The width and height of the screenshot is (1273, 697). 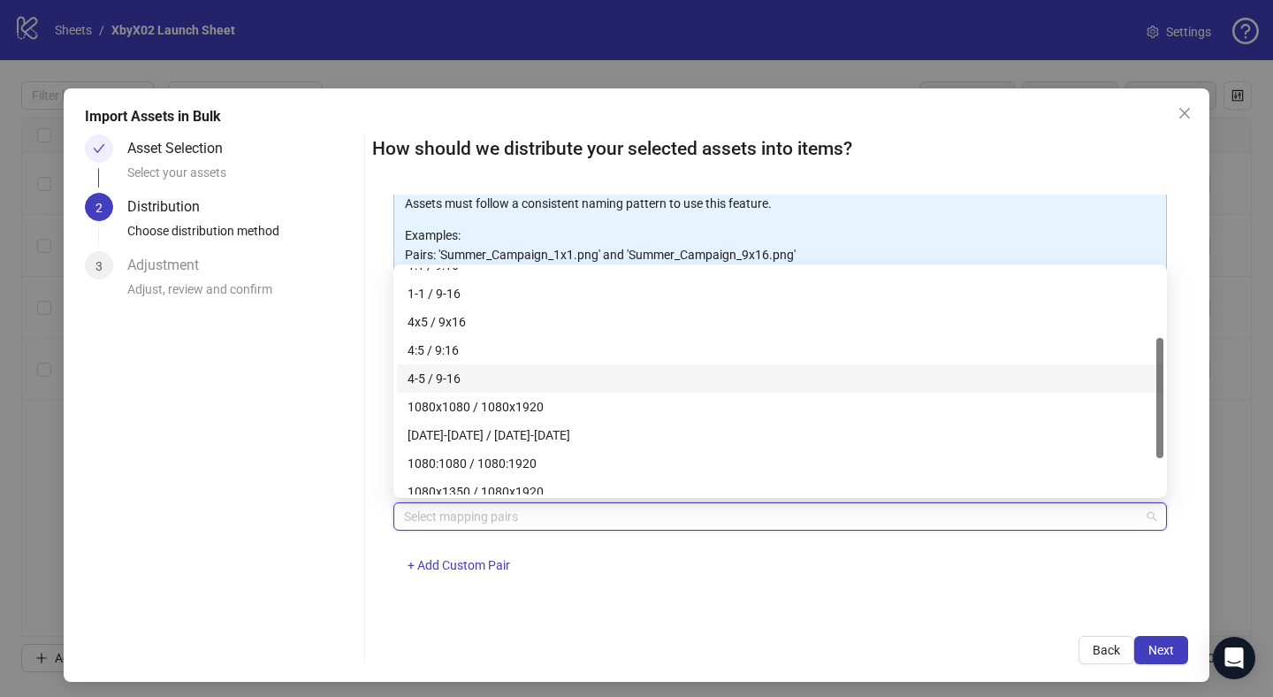 What do you see at coordinates (99, 208) in the screenshot?
I see `span: 2` at bounding box center [99, 208].